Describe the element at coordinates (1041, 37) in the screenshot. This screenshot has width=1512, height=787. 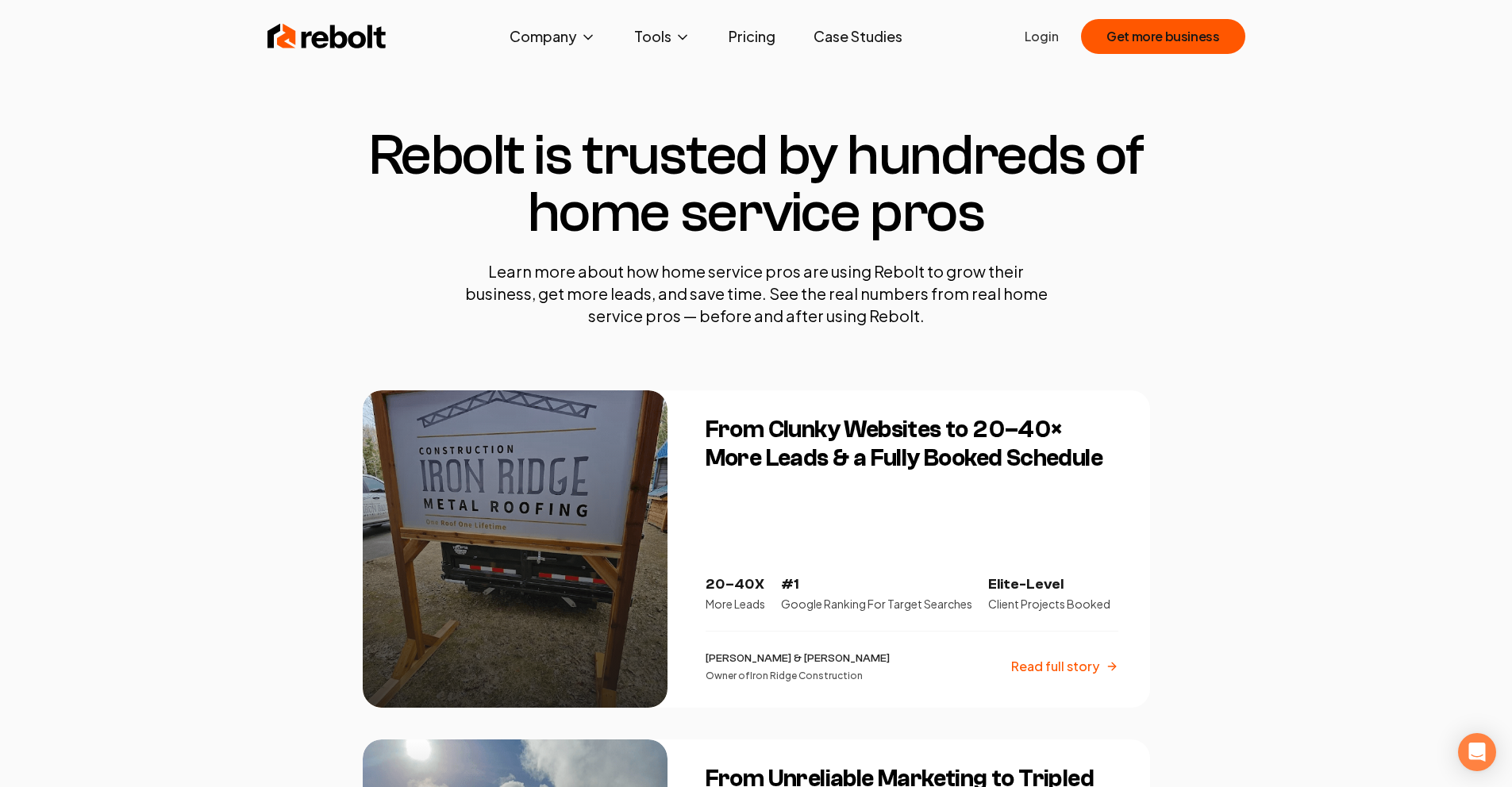
I see `a: Login` at that location.